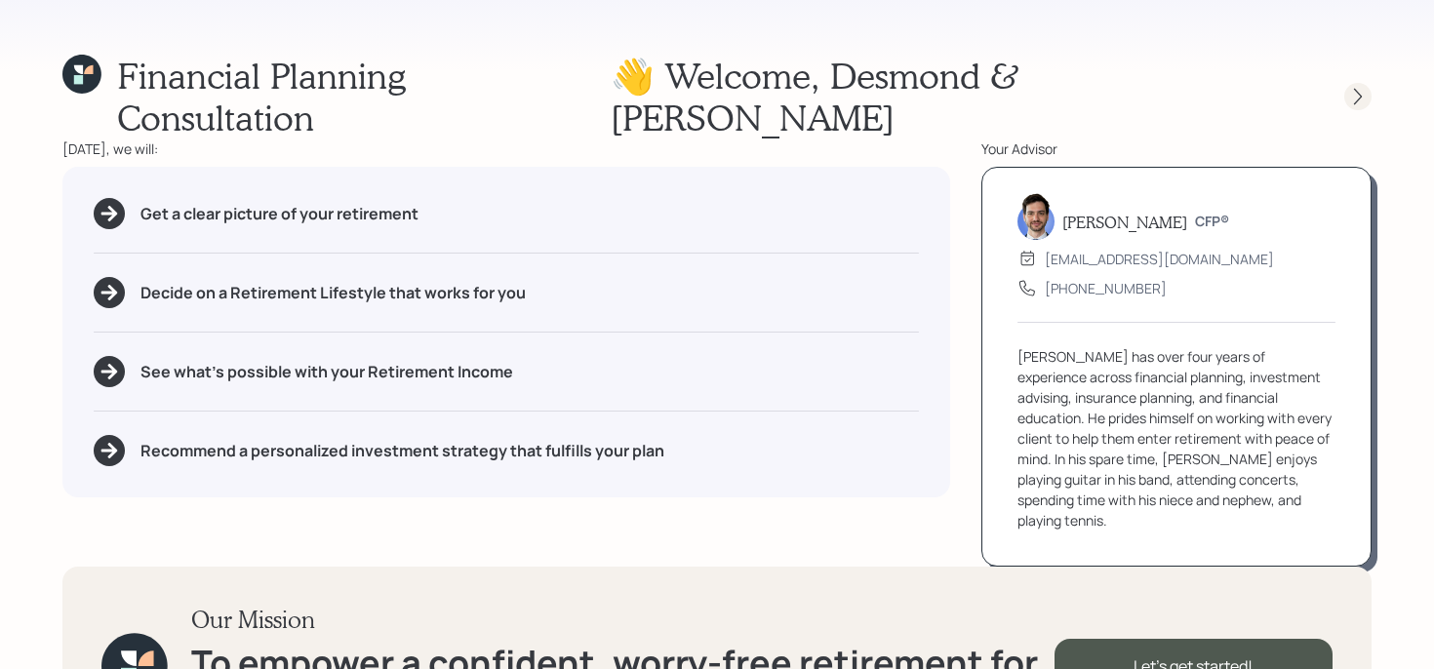 The height and width of the screenshot is (669, 1434). Describe the element at coordinates (333, 293) in the screenshot. I see `h5: Decide on a Retirement Lifestyle that works for you` at that location.